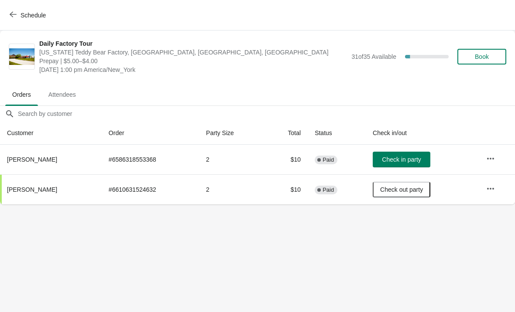 This screenshot has height=312, width=515. I want to click on td: # 6586318553368, so click(150, 160).